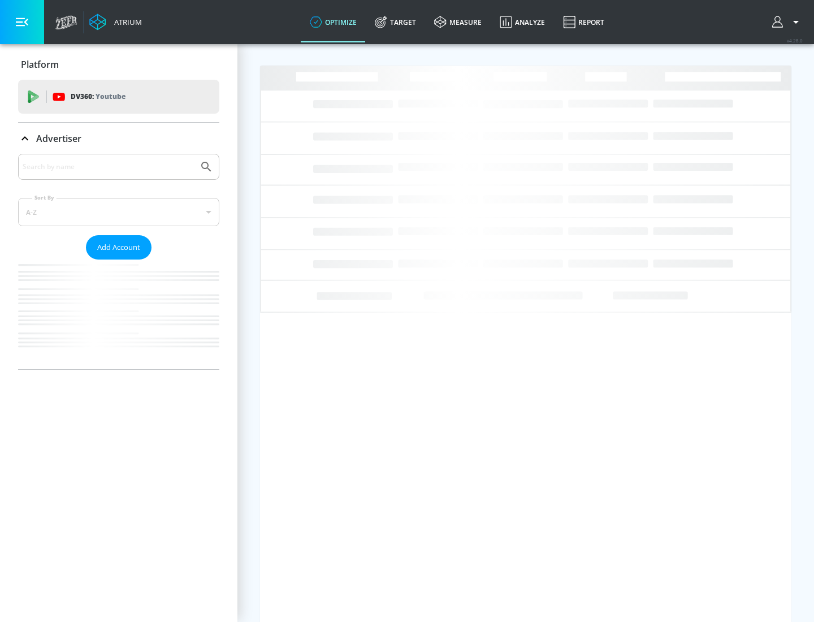  What do you see at coordinates (458, 22) in the screenshot?
I see `a: measure` at bounding box center [458, 22].